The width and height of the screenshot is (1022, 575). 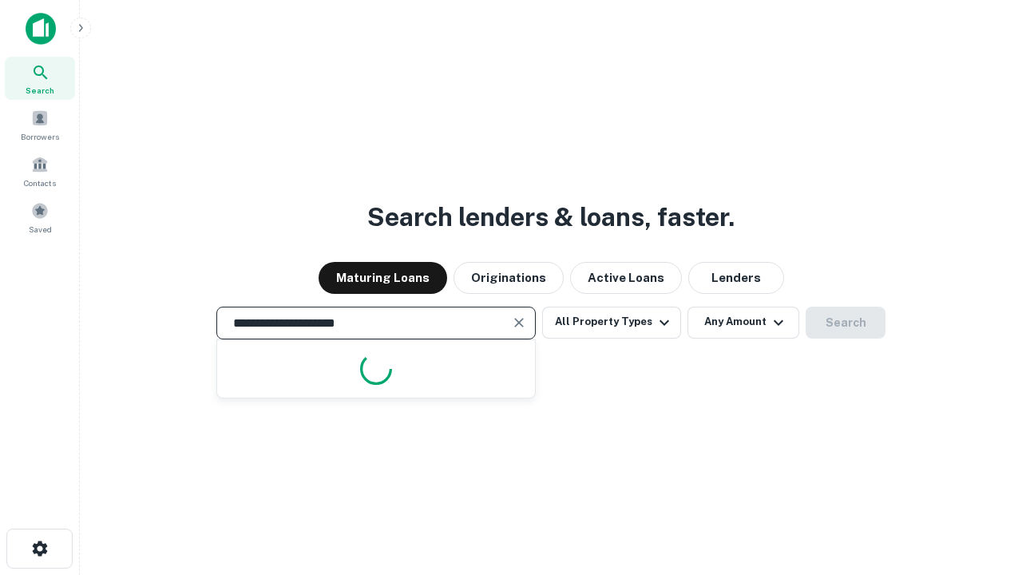 I want to click on button: Clear, so click(x=519, y=322).